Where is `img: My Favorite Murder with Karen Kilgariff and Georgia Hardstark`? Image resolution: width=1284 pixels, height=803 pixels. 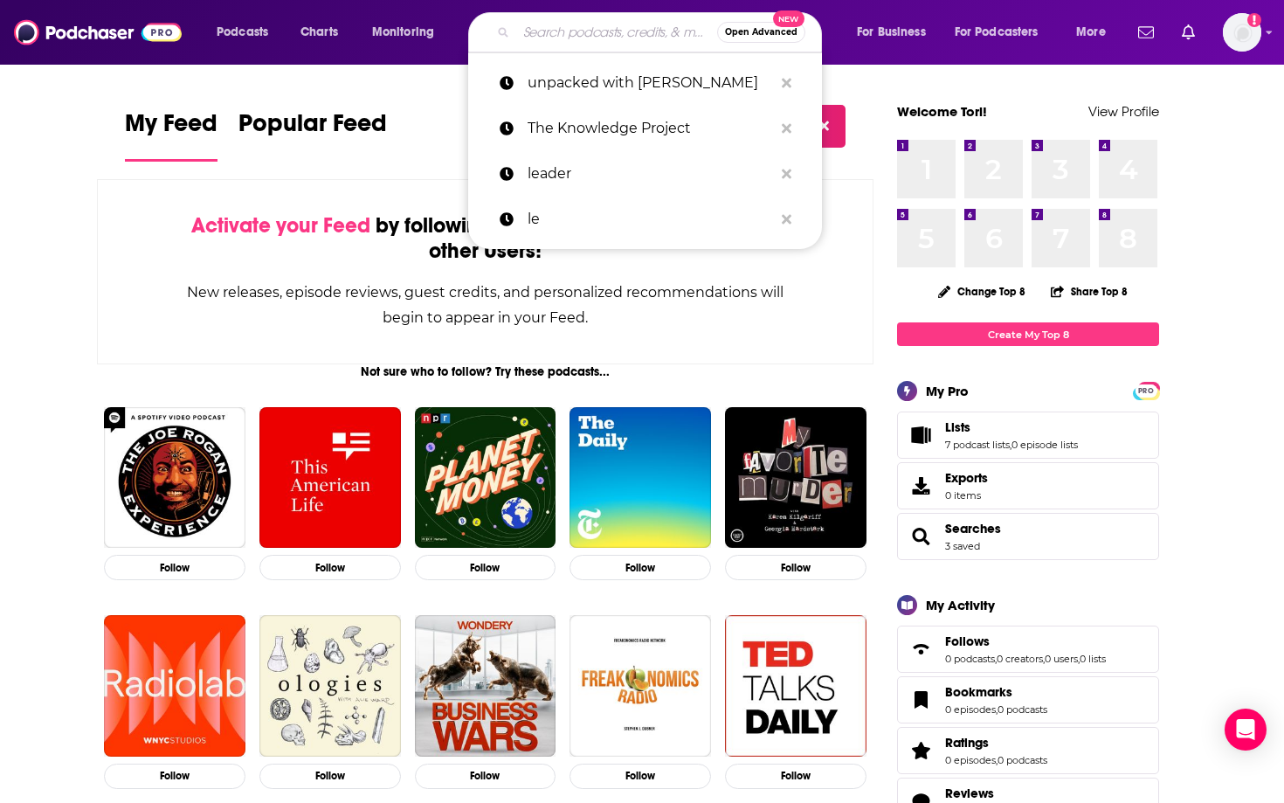
img: My Favorite Murder with Karen Kilgariff and Georgia Hardstark is located at coordinates (796, 478).